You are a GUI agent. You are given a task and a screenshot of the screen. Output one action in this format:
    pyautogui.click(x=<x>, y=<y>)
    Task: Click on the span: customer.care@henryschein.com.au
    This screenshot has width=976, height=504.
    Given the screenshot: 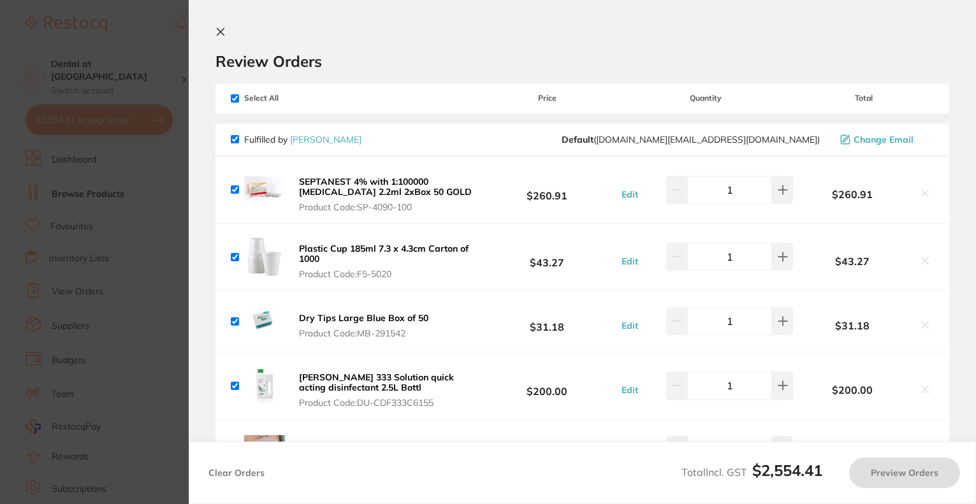 What is the action you would take?
    pyautogui.click(x=690, y=140)
    